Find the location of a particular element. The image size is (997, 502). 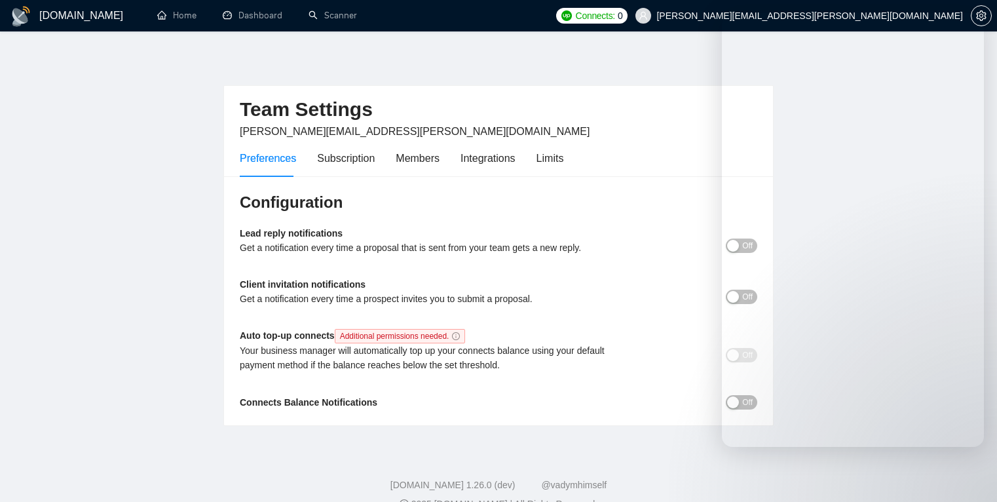

a: setting is located at coordinates (981, 16).